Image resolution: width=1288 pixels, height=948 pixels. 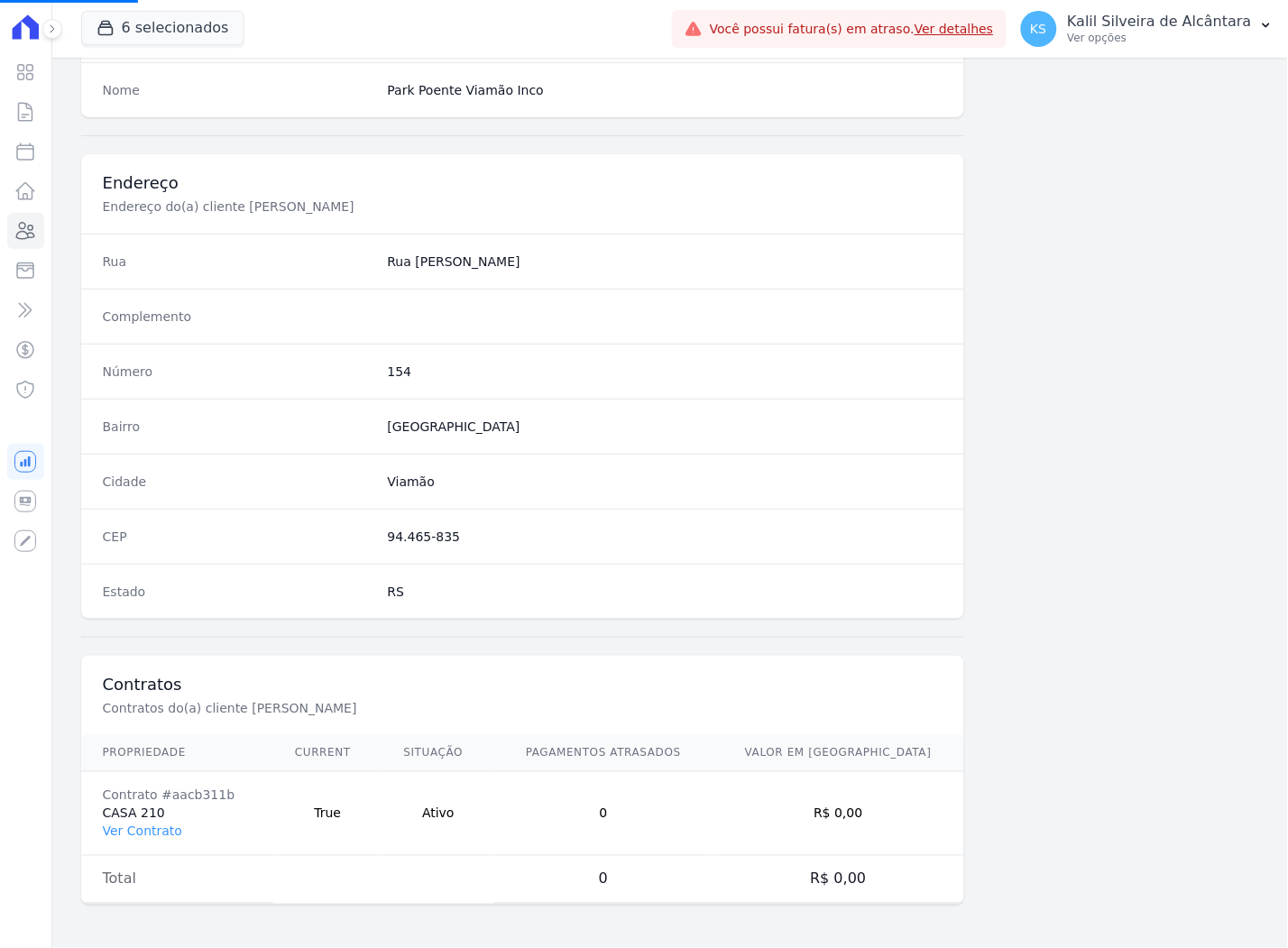 What do you see at coordinates (851, 29) in the screenshot?
I see `span: Você possui fatura(s) em atraso.` at bounding box center [851, 29].